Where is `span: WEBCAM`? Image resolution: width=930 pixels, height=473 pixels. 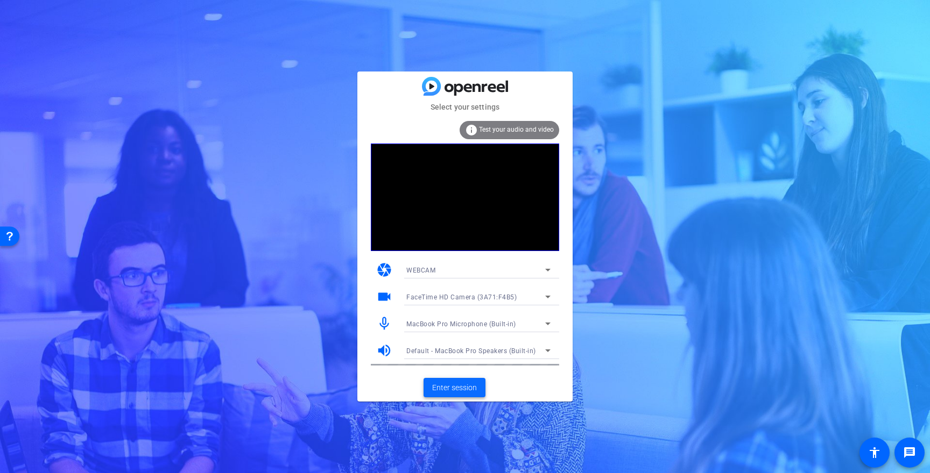 span: WEBCAM is located at coordinates (421, 271).